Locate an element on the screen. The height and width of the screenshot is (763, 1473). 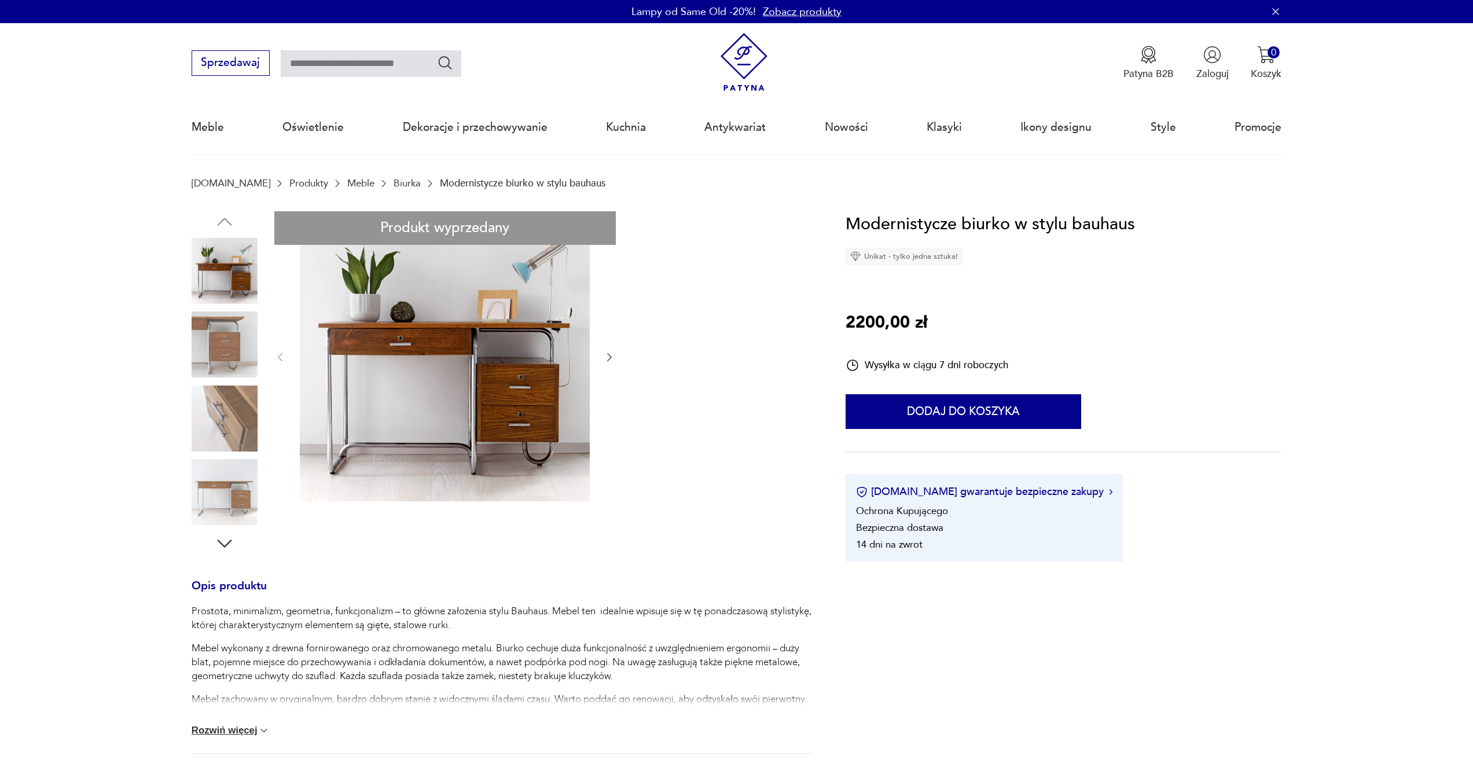
li: Bezpieczna dostawa is located at coordinates (900, 527).